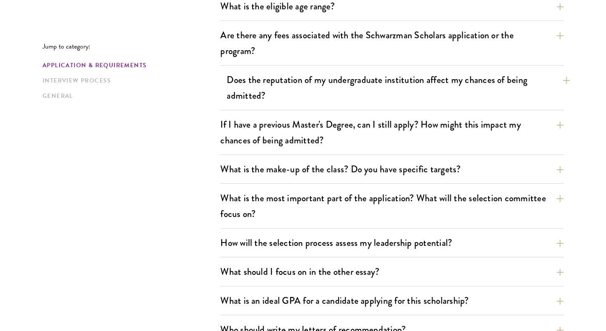 The height and width of the screenshot is (331, 606). I want to click on p: Jump to category:, so click(131, 46).